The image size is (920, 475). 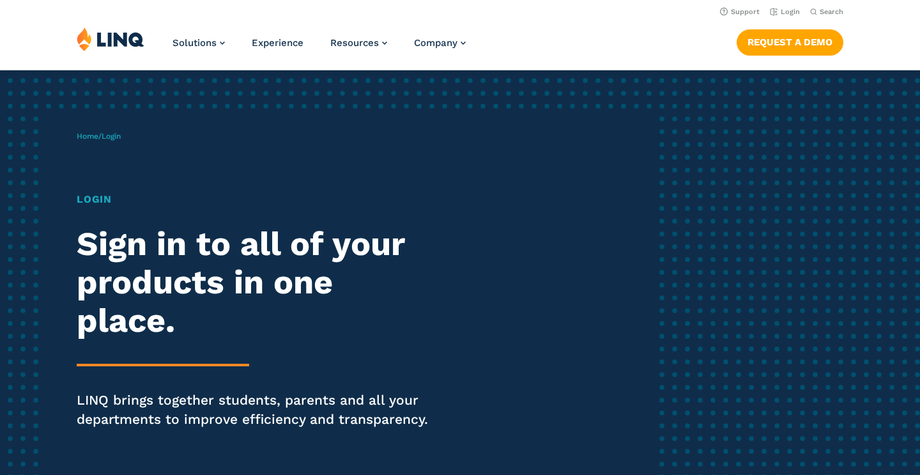 What do you see at coordinates (254, 410) in the screenshot?
I see `p: LINQ brings together students, parents and all your departments to improve efficiency and transpa...` at bounding box center [254, 410].